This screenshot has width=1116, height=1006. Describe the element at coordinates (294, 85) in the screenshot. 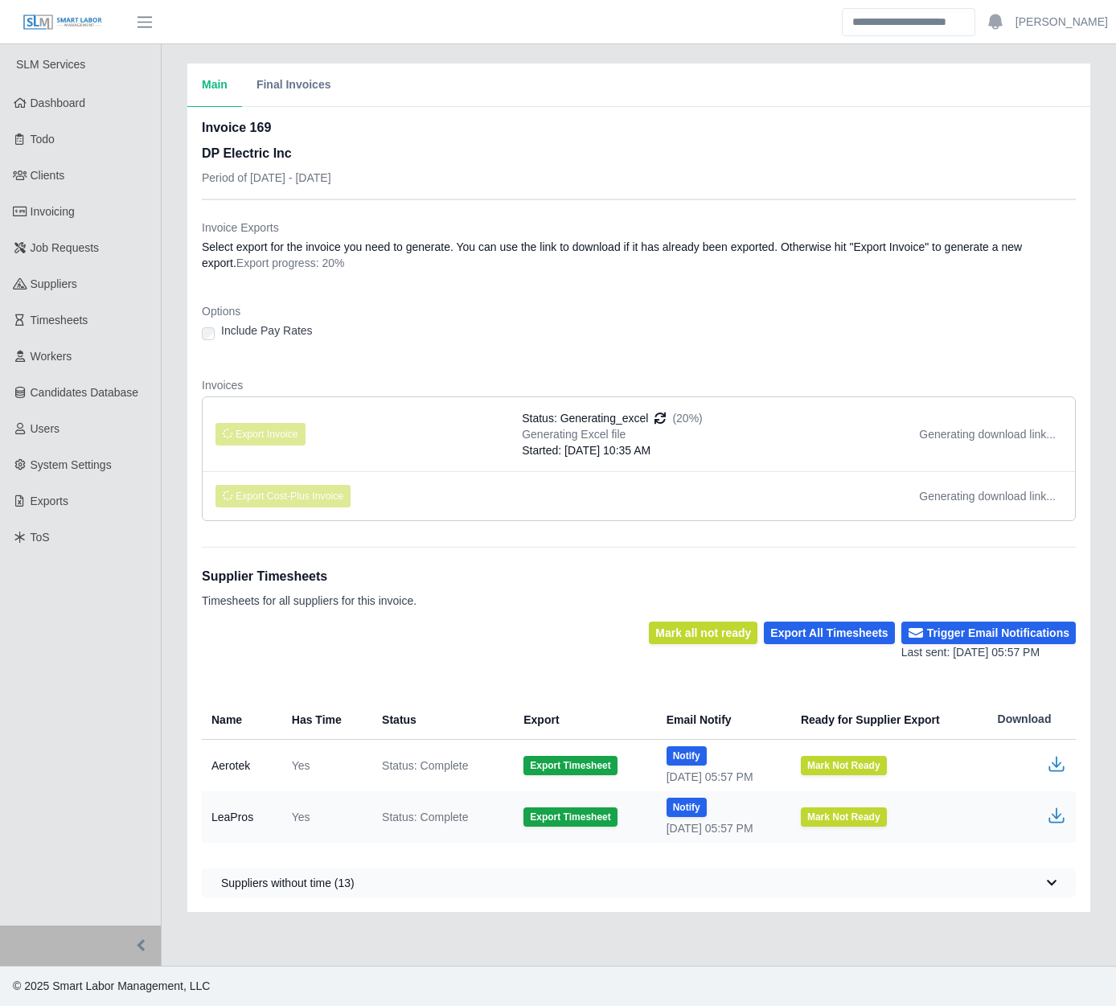

I see `button: Final Invoices` at that location.